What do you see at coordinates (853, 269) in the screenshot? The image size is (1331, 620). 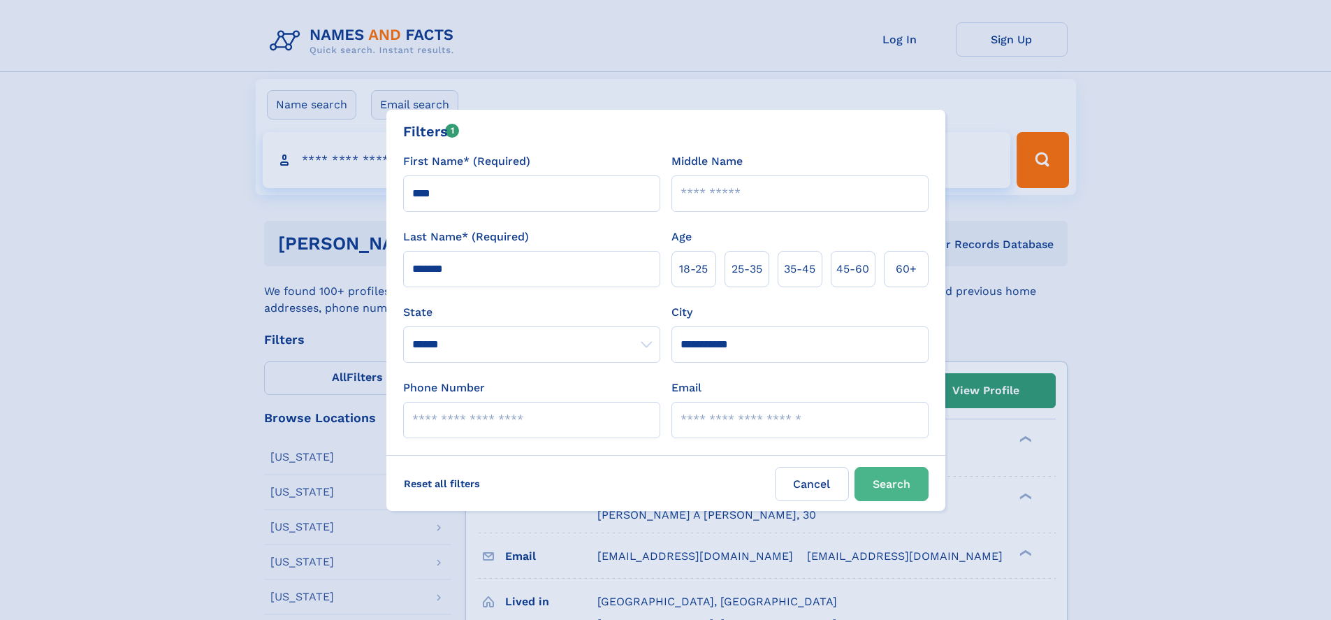 I see `span: 45‑60` at bounding box center [853, 269].